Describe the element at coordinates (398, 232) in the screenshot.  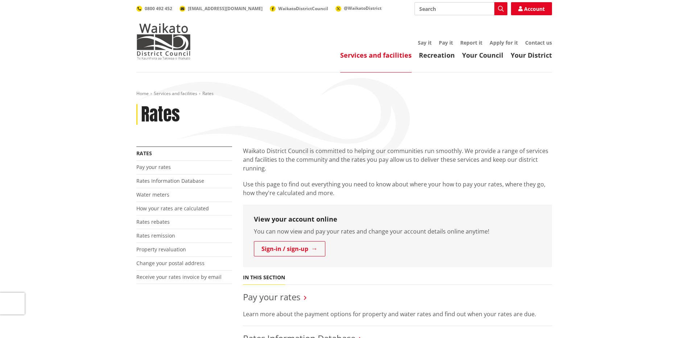
I see `p: You can now view and pay your rates and change your account details online anytime!` at that location.